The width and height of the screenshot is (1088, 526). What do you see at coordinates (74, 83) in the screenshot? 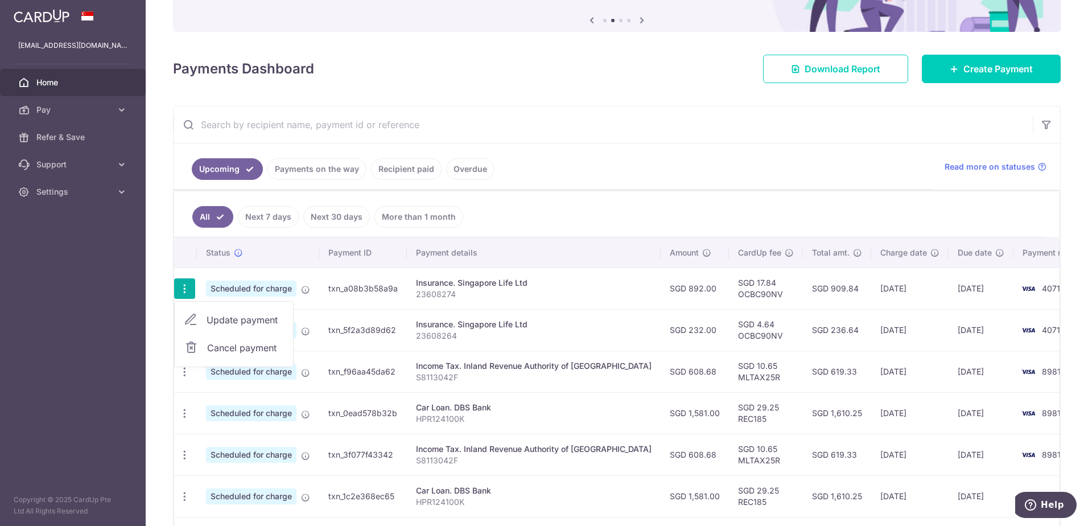
I see `span: Home` at bounding box center [74, 83].